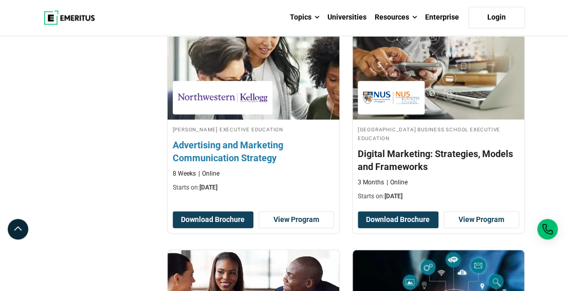 The height and width of the screenshot is (291, 568). Describe the element at coordinates (439, 111) in the screenshot. I see `a: Digital Marketing Course by National University of Singapore Business School Executive Education ...` at that location.